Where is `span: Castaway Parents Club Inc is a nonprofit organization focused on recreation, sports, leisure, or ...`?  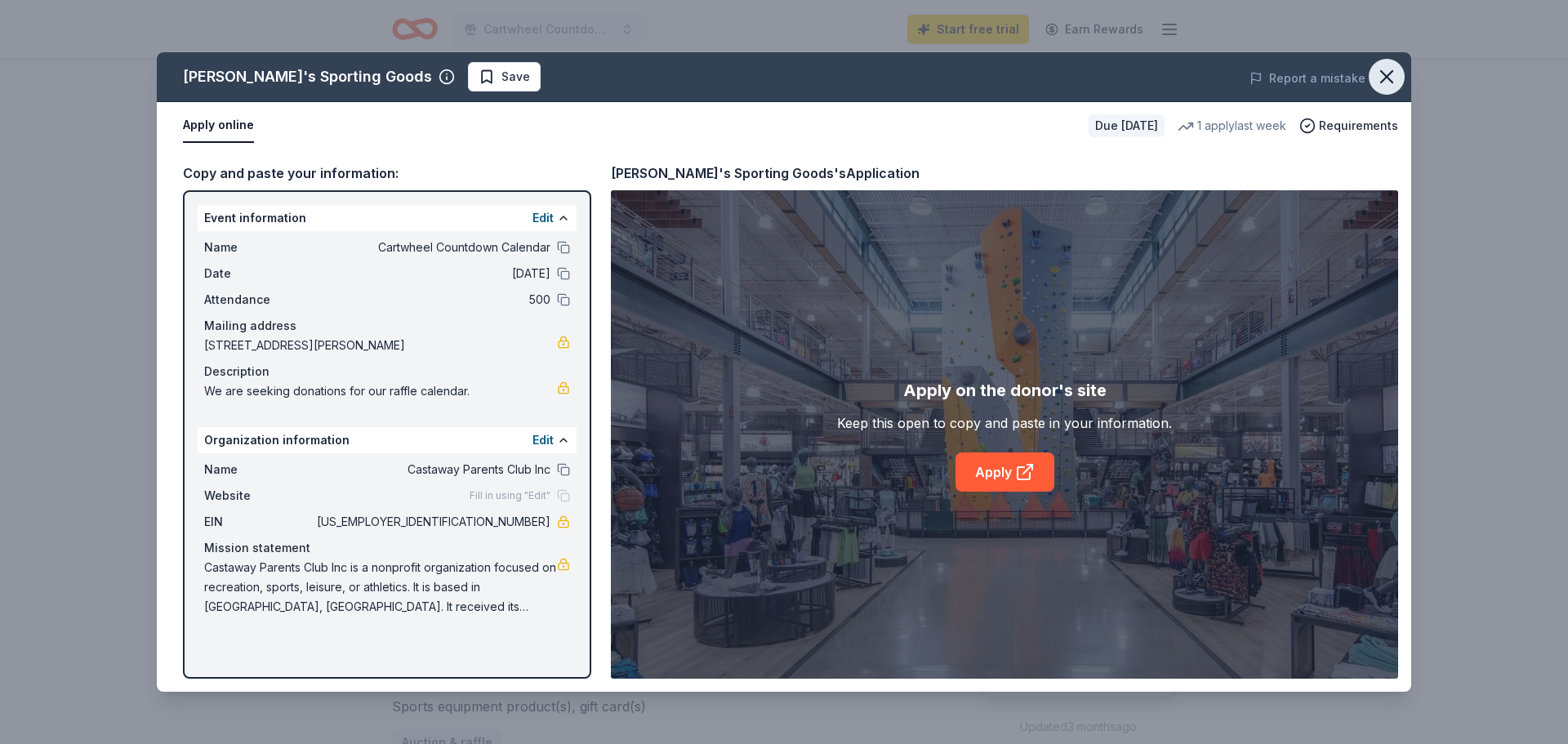
span: Castaway Parents Club Inc is a nonprofit organization focused on recreation, sports, leisure, or ... is located at coordinates (380, 587).